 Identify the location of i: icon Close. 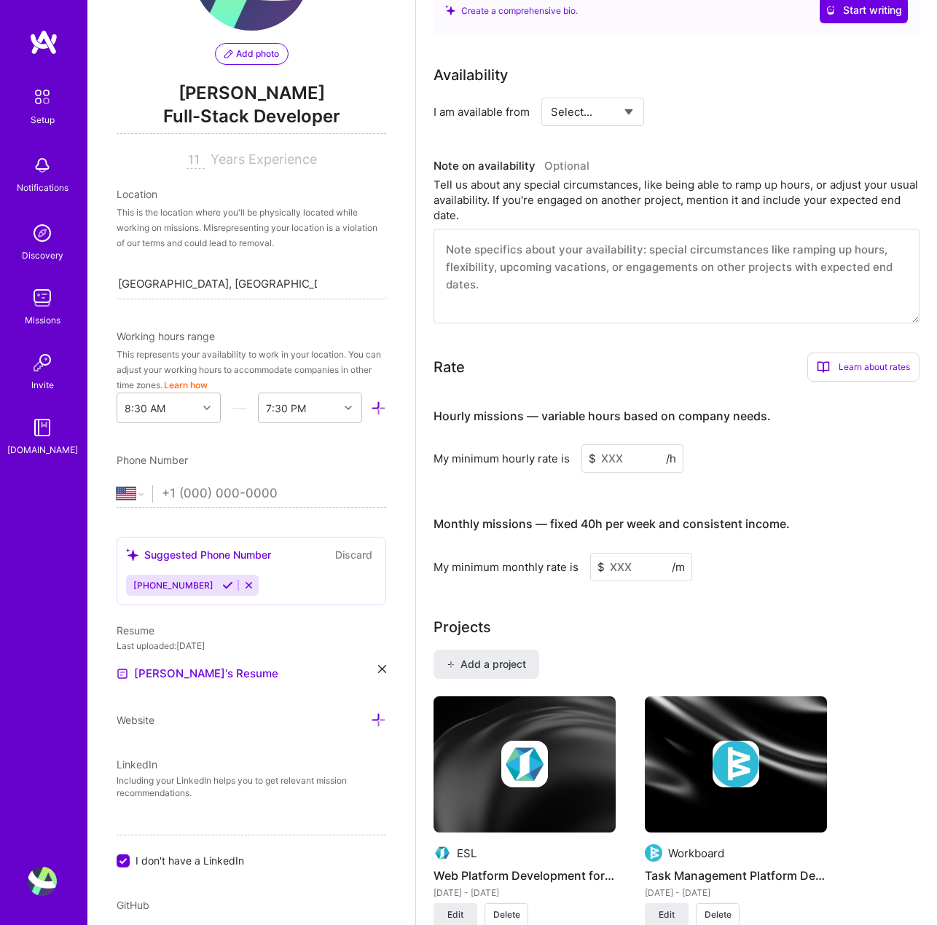
(382, 669).